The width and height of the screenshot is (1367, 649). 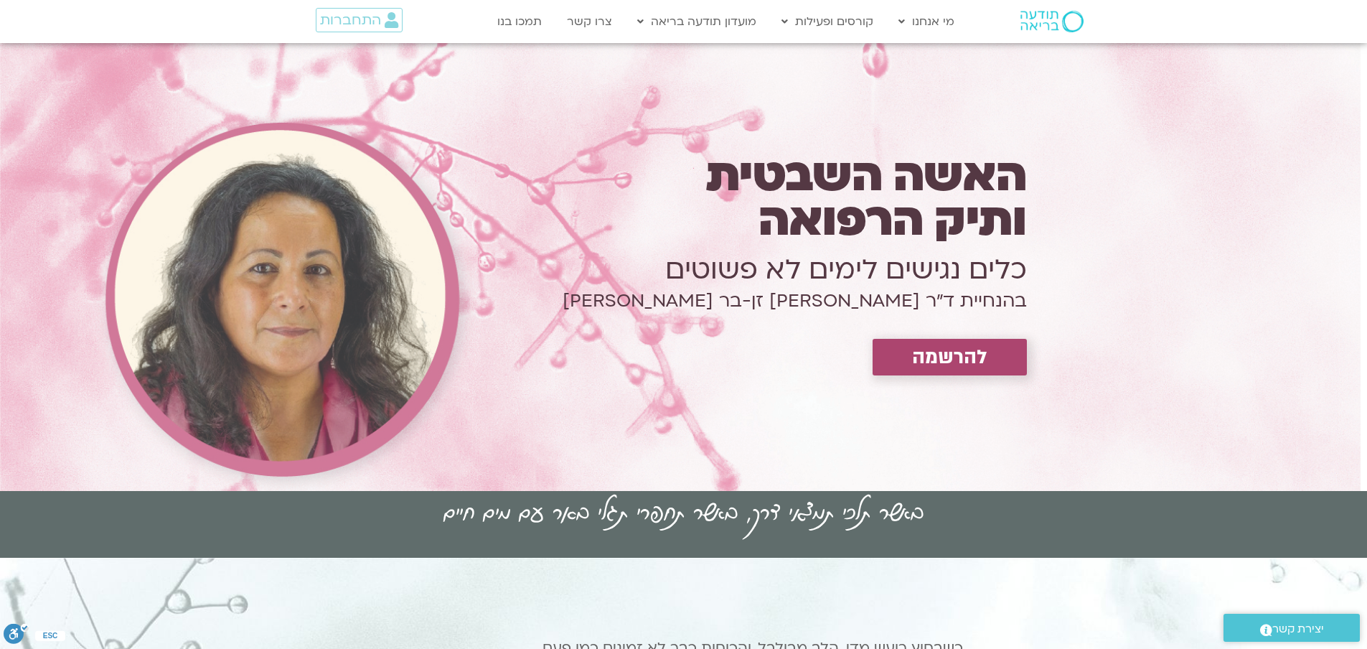 What do you see at coordinates (950, 357) in the screenshot?
I see `span: להרשמה` at bounding box center [950, 357].